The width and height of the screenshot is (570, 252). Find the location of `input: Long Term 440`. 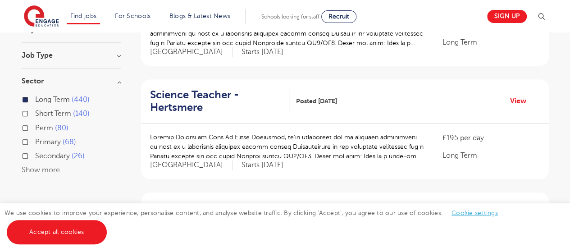

input: Long Term 440 is located at coordinates (38, 98).